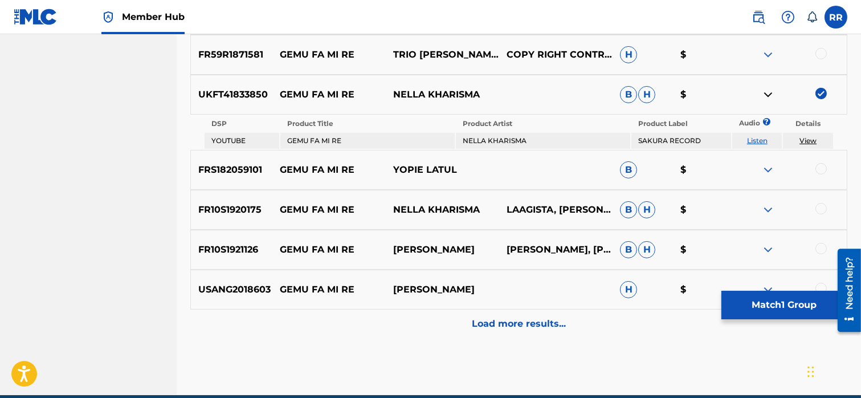 This screenshot has width=861, height=398. What do you see at coordinates (242, 124) in the screenshot?
I see `th: DSP` at bounding box center [242, 124].